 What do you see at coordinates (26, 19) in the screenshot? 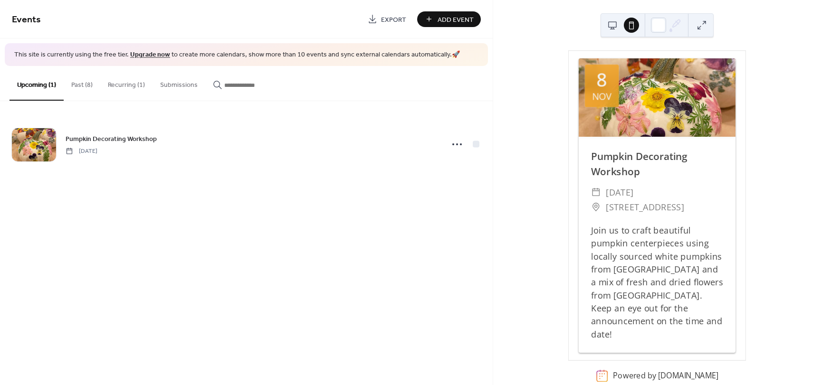
I see `span: Events` at bounding box center [26, 19].